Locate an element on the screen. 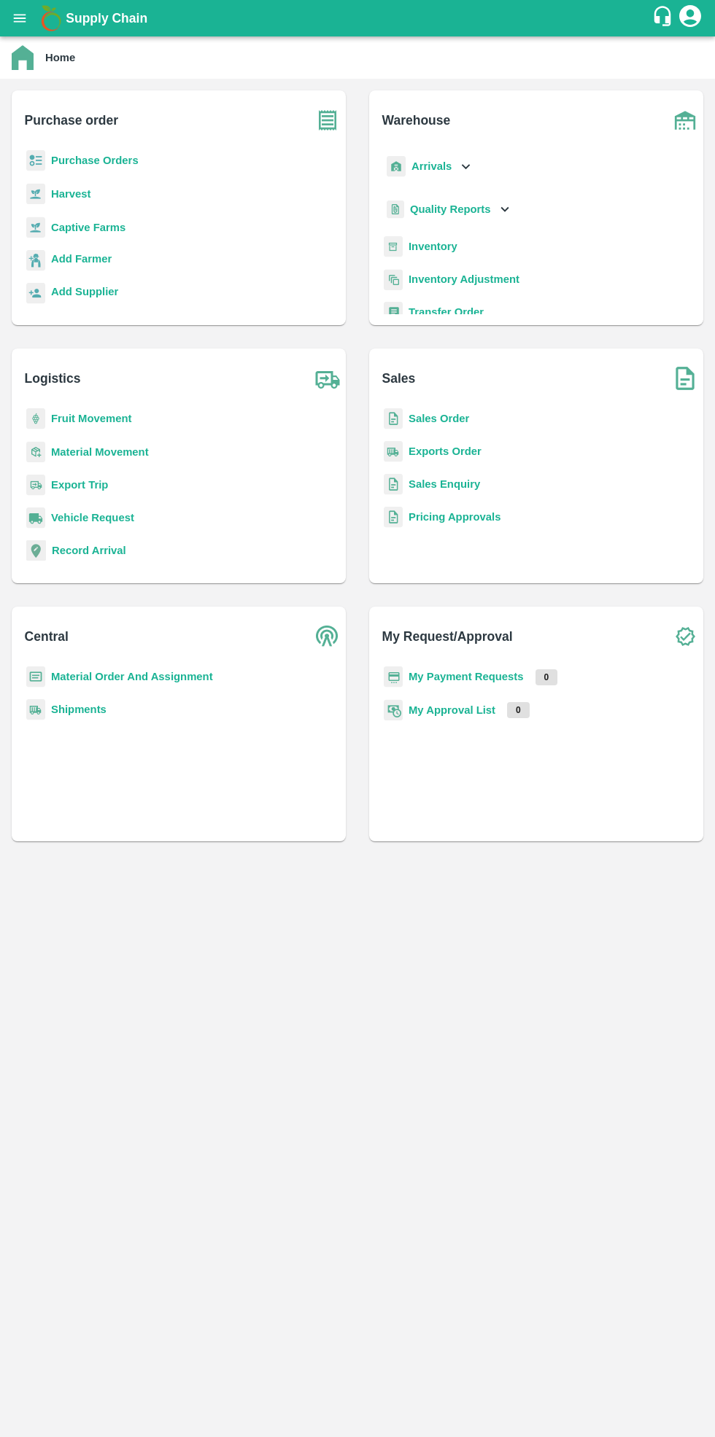  img: qualityReport is located at coordinates (395, 209).